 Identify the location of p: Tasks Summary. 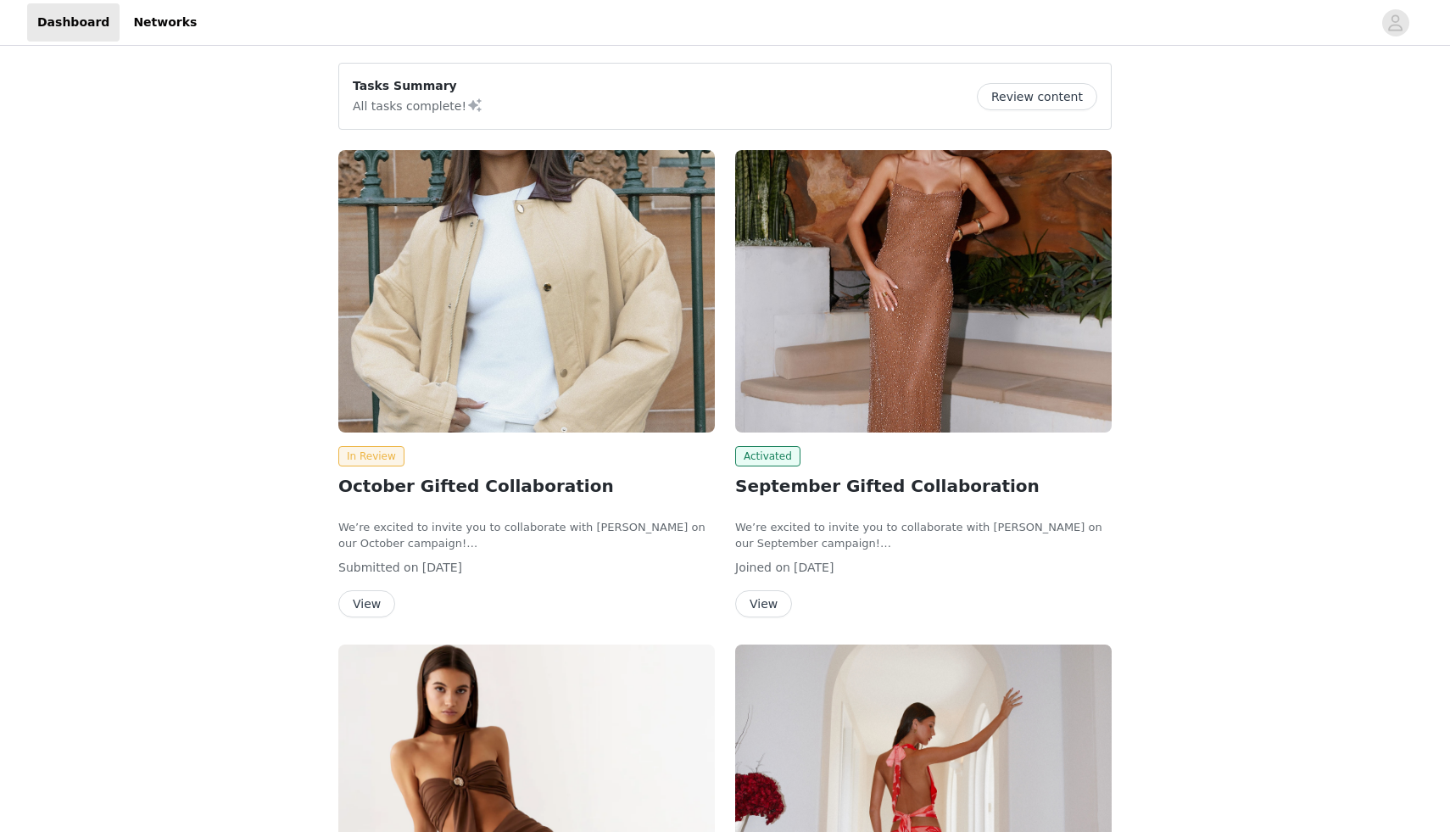
(418, 86).